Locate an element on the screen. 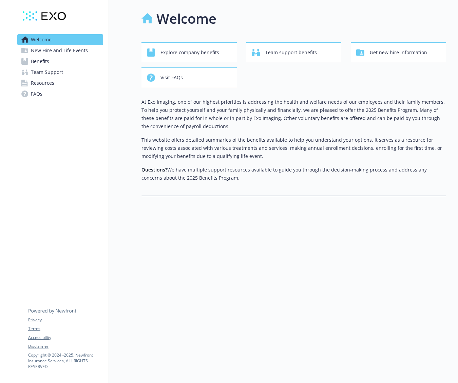 The width and height of the screenshot is (458, 383). span: Visit FAQs is located at coordinates (171, 78).